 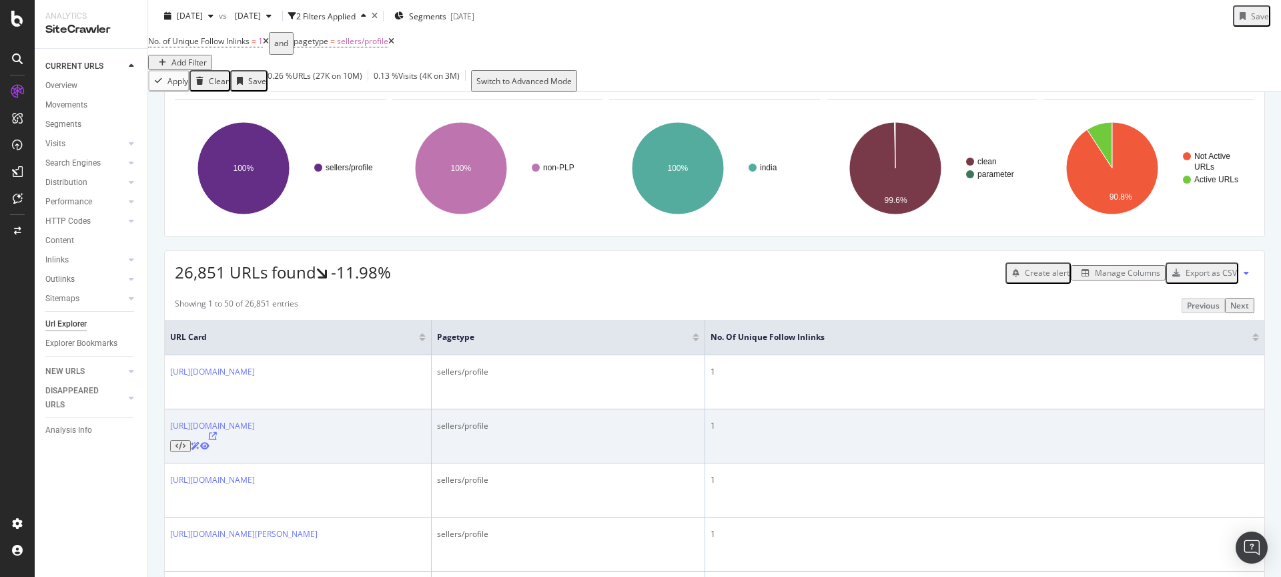 What do you see at coordinates (180, 446) in the screenshot?
I see `button: View HTML Source` at bounding box center [180, 446].